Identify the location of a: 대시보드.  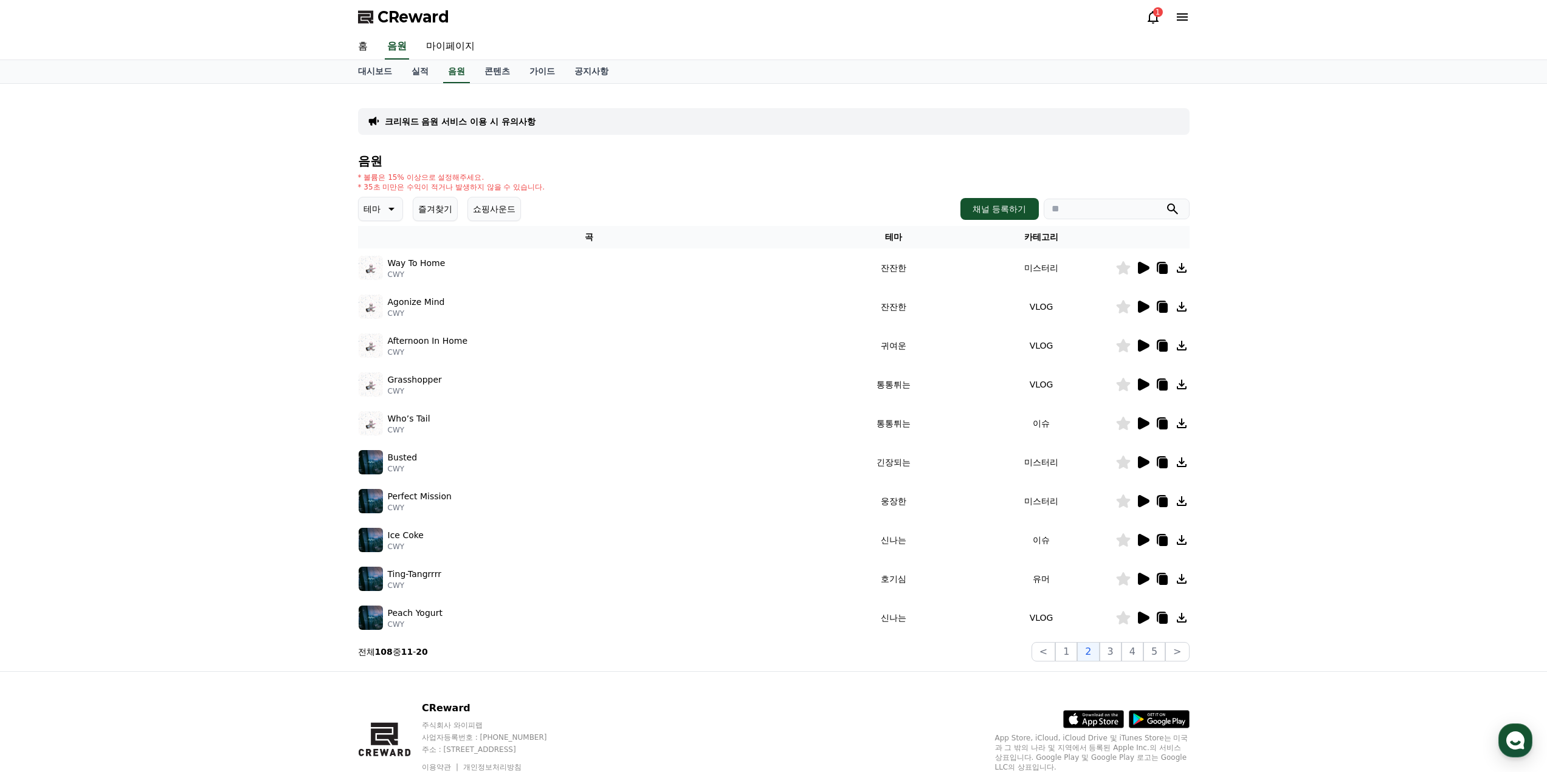
(375, 72).